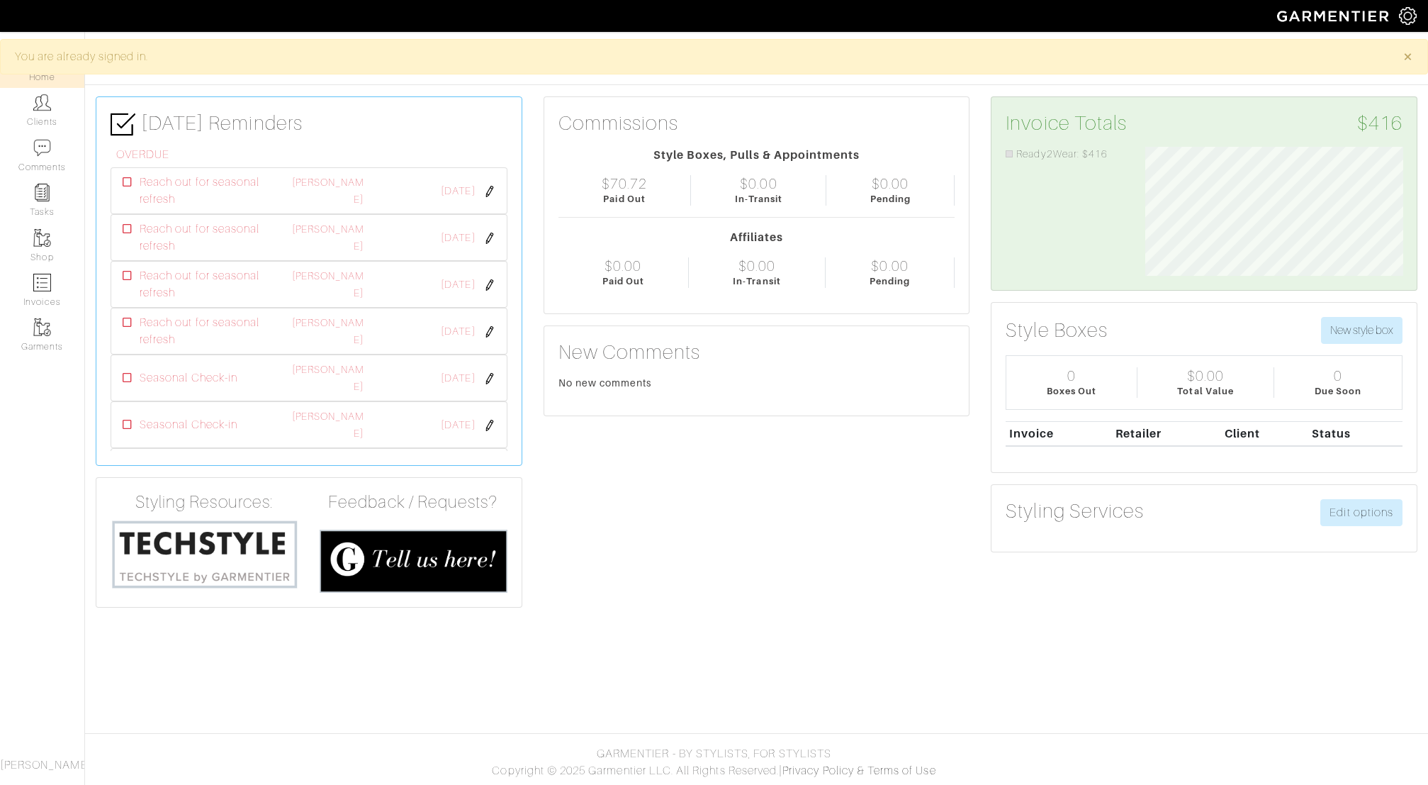  What do you see at coordinates (42, 102) in the screenshot?
I see `img: clients-icon-6bae9207a08558b7cb47a8932f037763ab4055f8c8b6bfacd5dc20c3e0201464.png` at bounding box center [42, 102].